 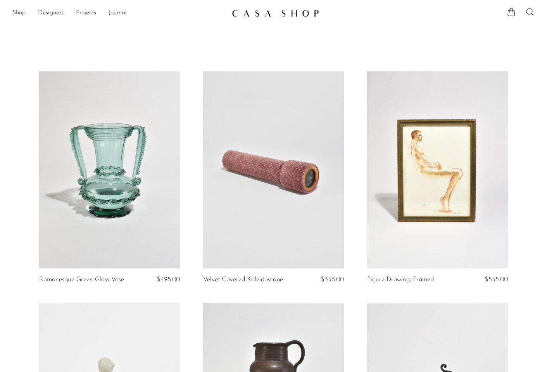 What do you see at coordinates (243, 279) in the screenshot?
I see `a: Velvet-Covered Kaleidoscope` at bounding box center [243, 279].